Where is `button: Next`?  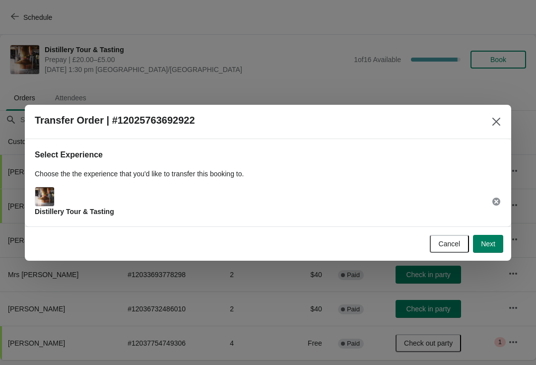 button: Next is located at coordinates (488, 244).